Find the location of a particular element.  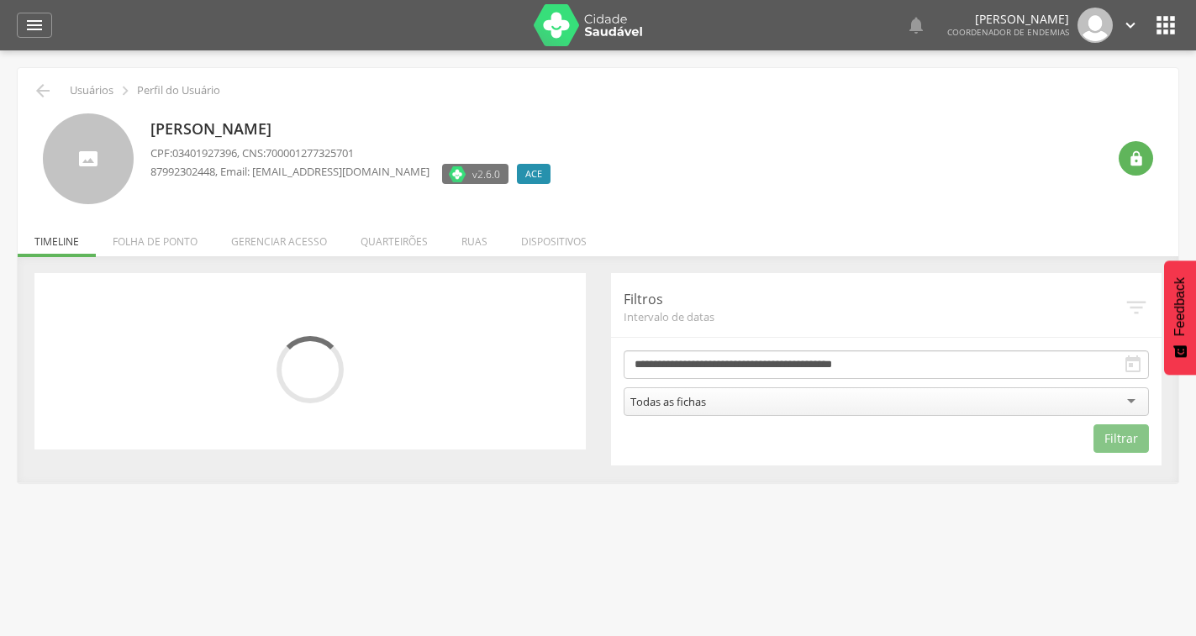

span: 87992302448 is located at coordinates (182, 171).